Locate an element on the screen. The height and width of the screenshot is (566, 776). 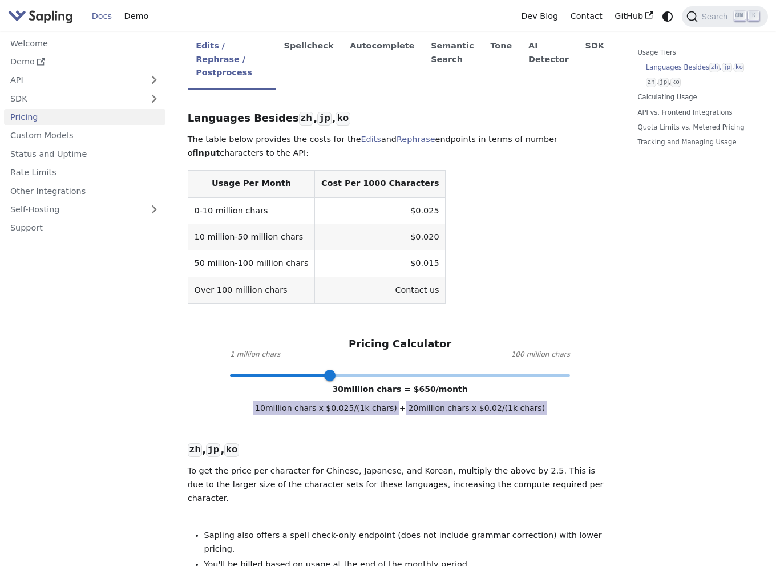
kbd: K is located at coordinates (754, 16).